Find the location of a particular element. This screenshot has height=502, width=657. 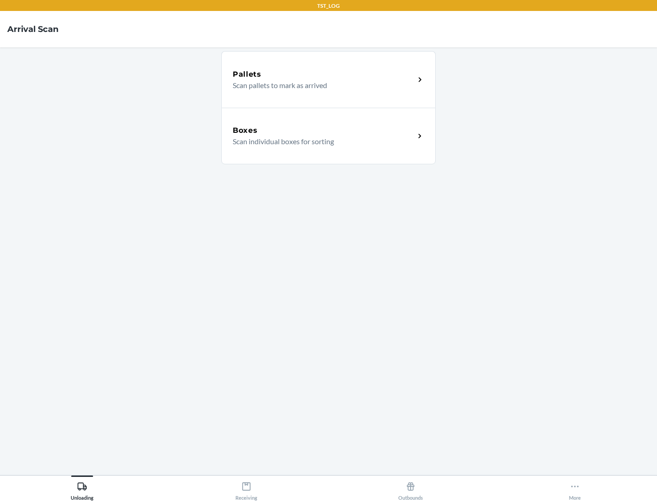

h4: Arrival Scan is located at coordinates (33, 29).